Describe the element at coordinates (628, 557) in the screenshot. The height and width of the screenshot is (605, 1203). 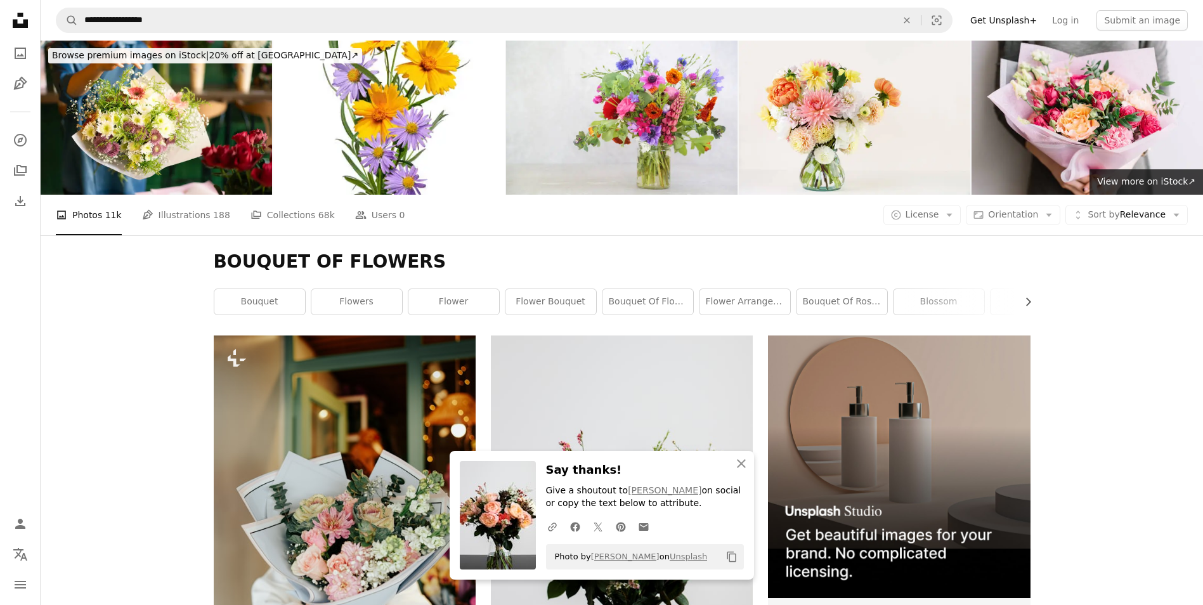
I see `span: Photo by on` at that location.